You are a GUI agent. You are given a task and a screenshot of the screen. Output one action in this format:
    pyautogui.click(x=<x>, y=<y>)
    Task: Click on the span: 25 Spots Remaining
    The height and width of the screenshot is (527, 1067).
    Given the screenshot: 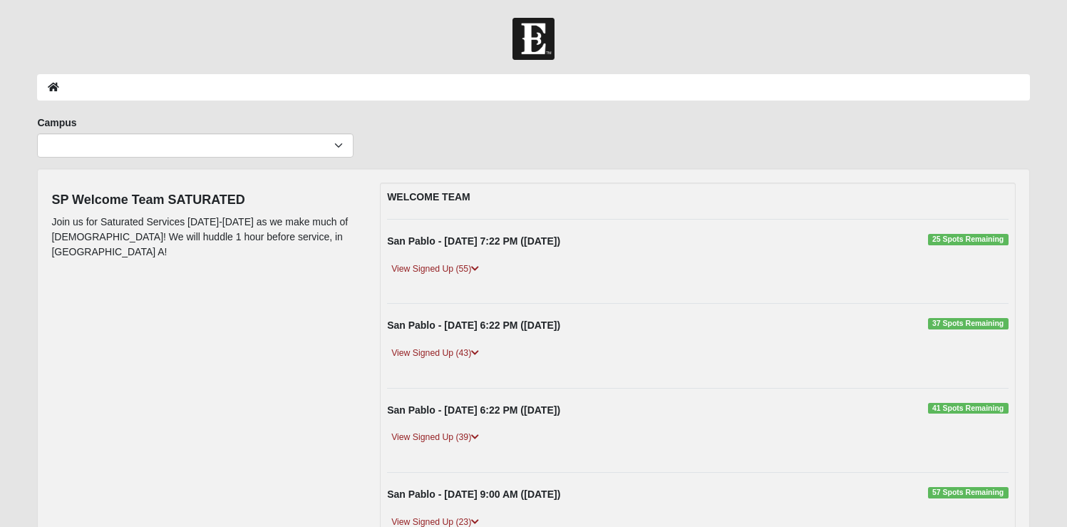 What is the action you would take?
    pyautogui.click(x=968, y=240)
    